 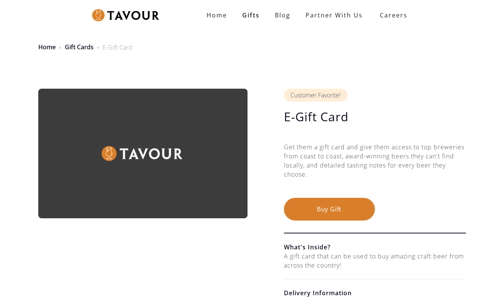 I want to click on div: A gift card that can be used to buy amazing craft beer from across the country!, so click(x=375, y=261).